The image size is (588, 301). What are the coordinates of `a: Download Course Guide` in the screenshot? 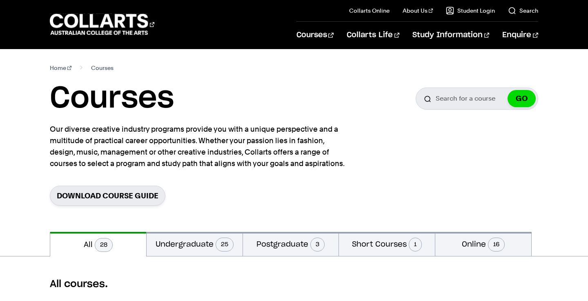 It's located at (107, 195).